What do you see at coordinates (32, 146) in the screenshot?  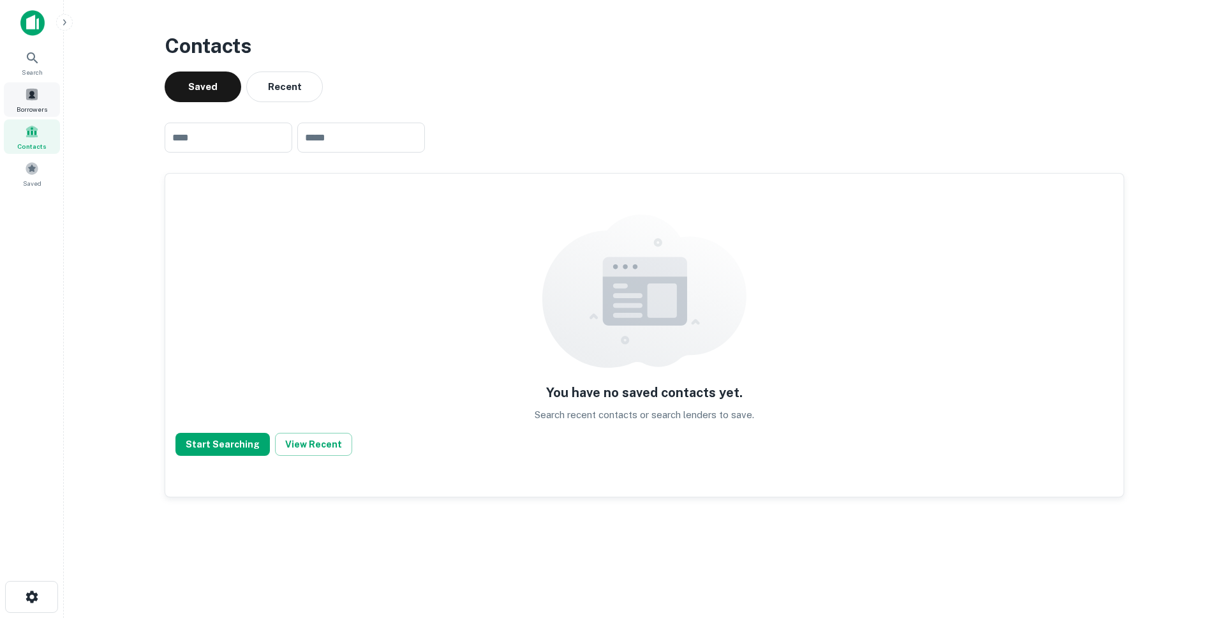 I see `span: Contacts` at bounding box center [32, 146].